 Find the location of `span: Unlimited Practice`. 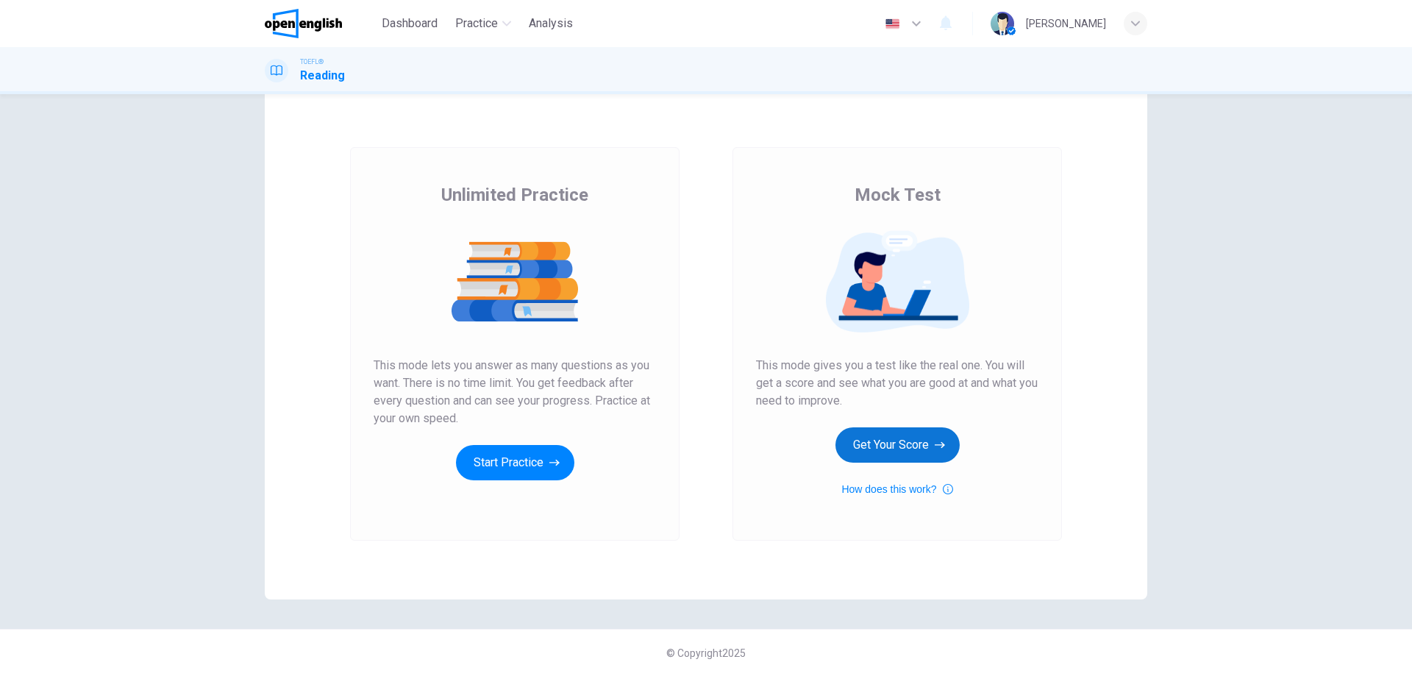

span: Unlimited Practice is located at coordinates (515, 195).